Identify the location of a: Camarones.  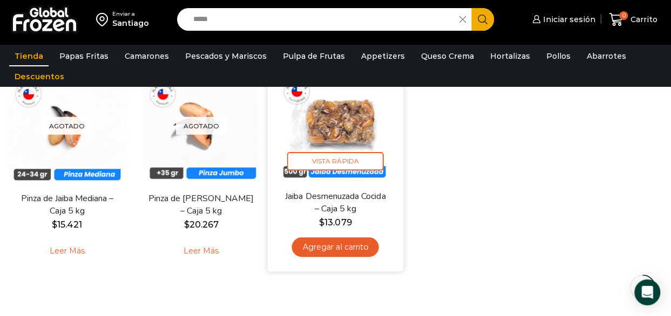
(147, 56).